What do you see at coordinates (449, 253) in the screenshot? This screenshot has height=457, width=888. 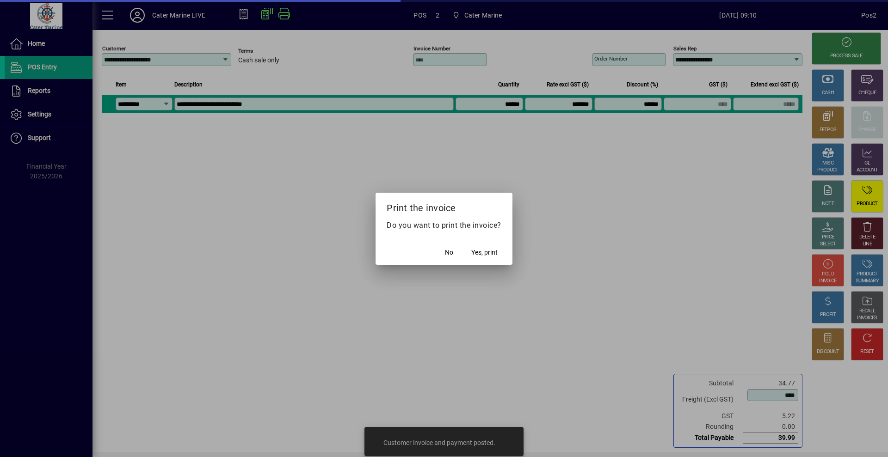 I see `button: No` at bounding box center [449, 253].